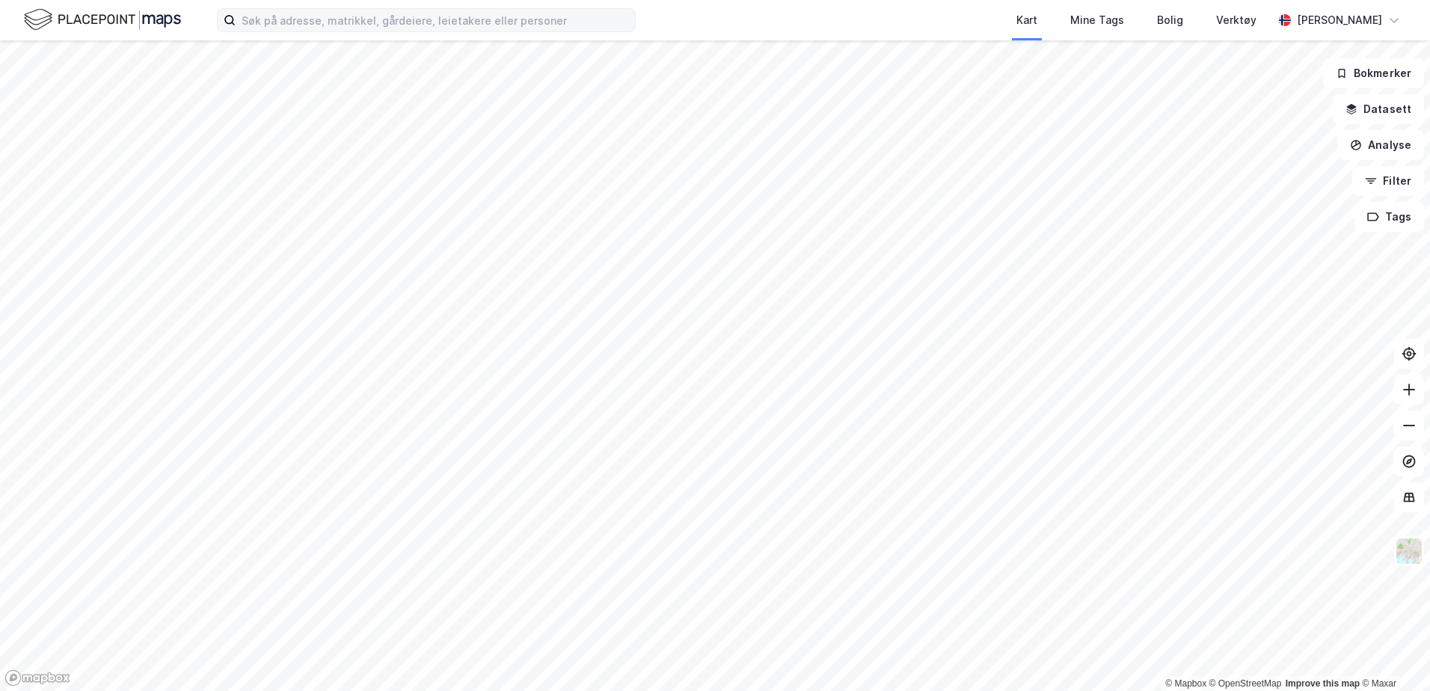 The width and height of the screenshot is (1430, 691). Describe the element at coordinates (1027, 20) in the screenshot. I see `div: Kart` at that location.